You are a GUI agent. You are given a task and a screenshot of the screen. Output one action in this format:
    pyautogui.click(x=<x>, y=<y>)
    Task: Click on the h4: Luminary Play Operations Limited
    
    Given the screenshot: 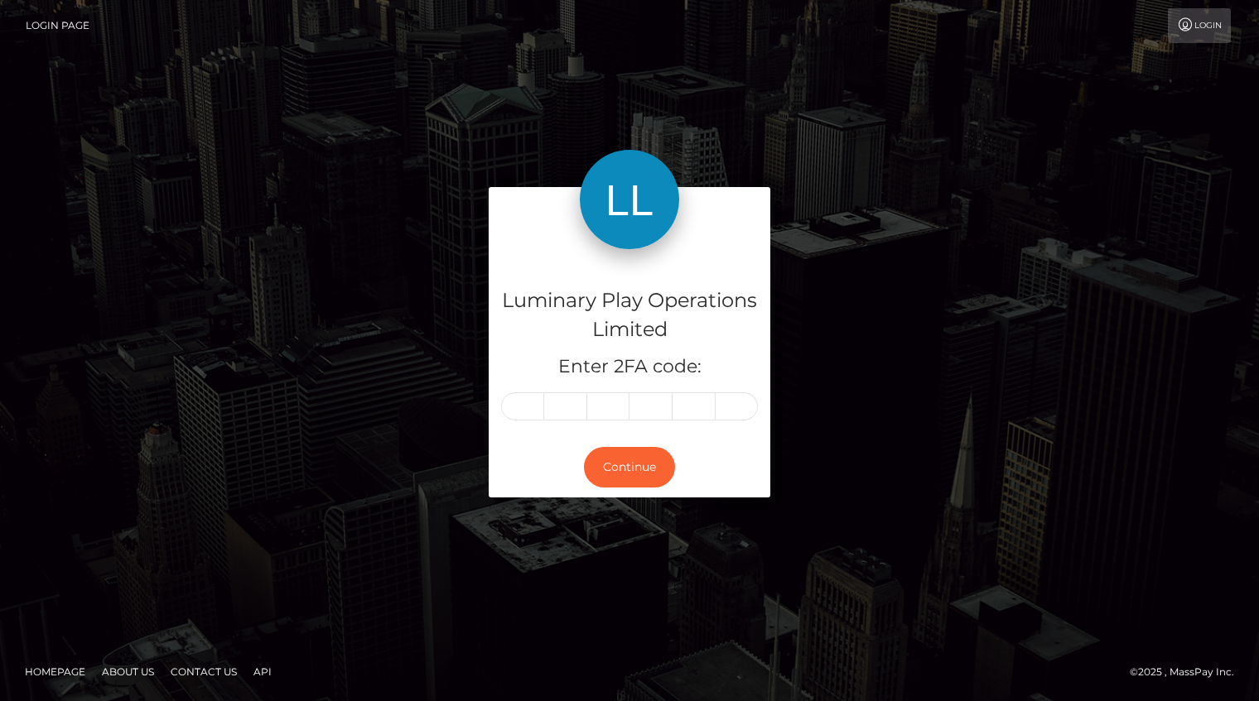 What is the action you would take?
    pyautogui.click(x=629, y=316)
    